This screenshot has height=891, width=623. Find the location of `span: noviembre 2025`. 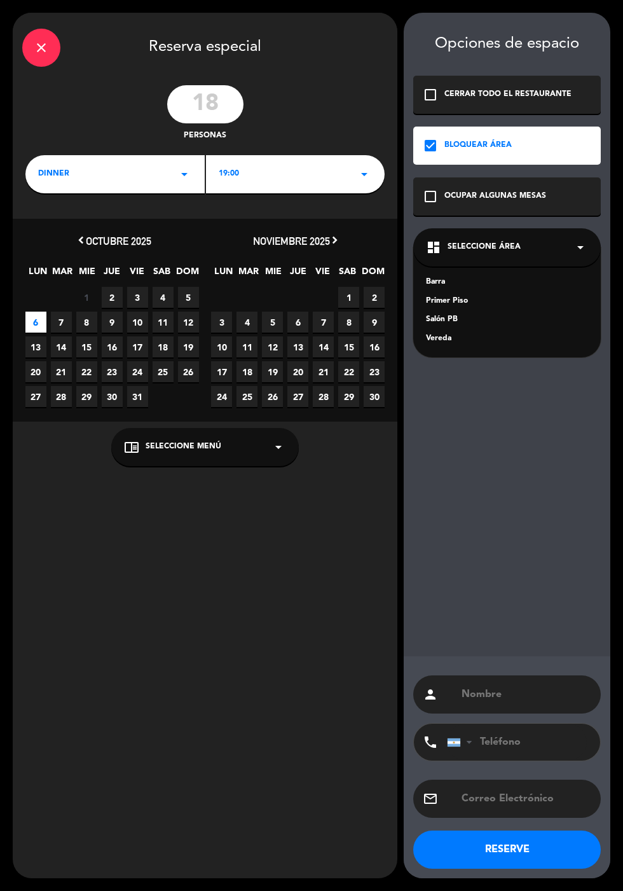

span: noviembre 2025 is located at coordinates (291, 241).